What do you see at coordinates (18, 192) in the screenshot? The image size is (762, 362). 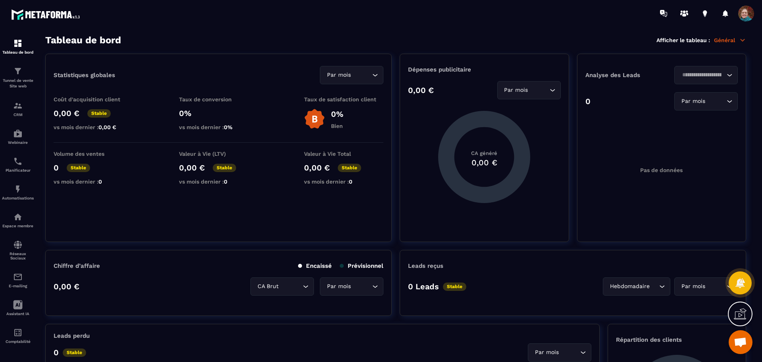 I see `a: automationsautomationsAutomatisations` at bounding box center [18, 192].